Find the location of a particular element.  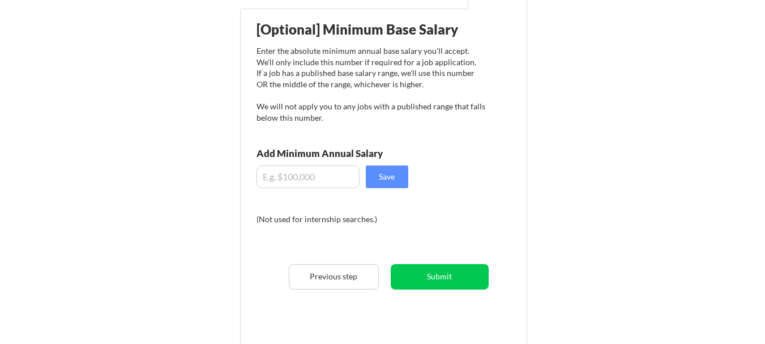

div: (Not used for internship searches.) is located at coordinates (333, 219).